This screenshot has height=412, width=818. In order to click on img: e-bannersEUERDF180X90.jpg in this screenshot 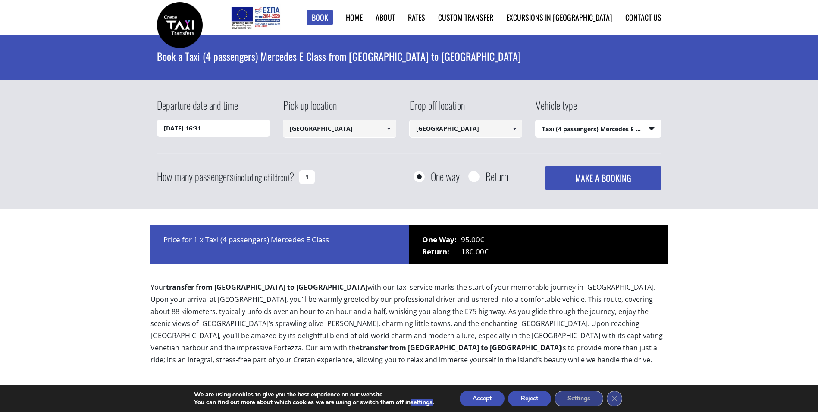, I will do `click(255, 17)`.